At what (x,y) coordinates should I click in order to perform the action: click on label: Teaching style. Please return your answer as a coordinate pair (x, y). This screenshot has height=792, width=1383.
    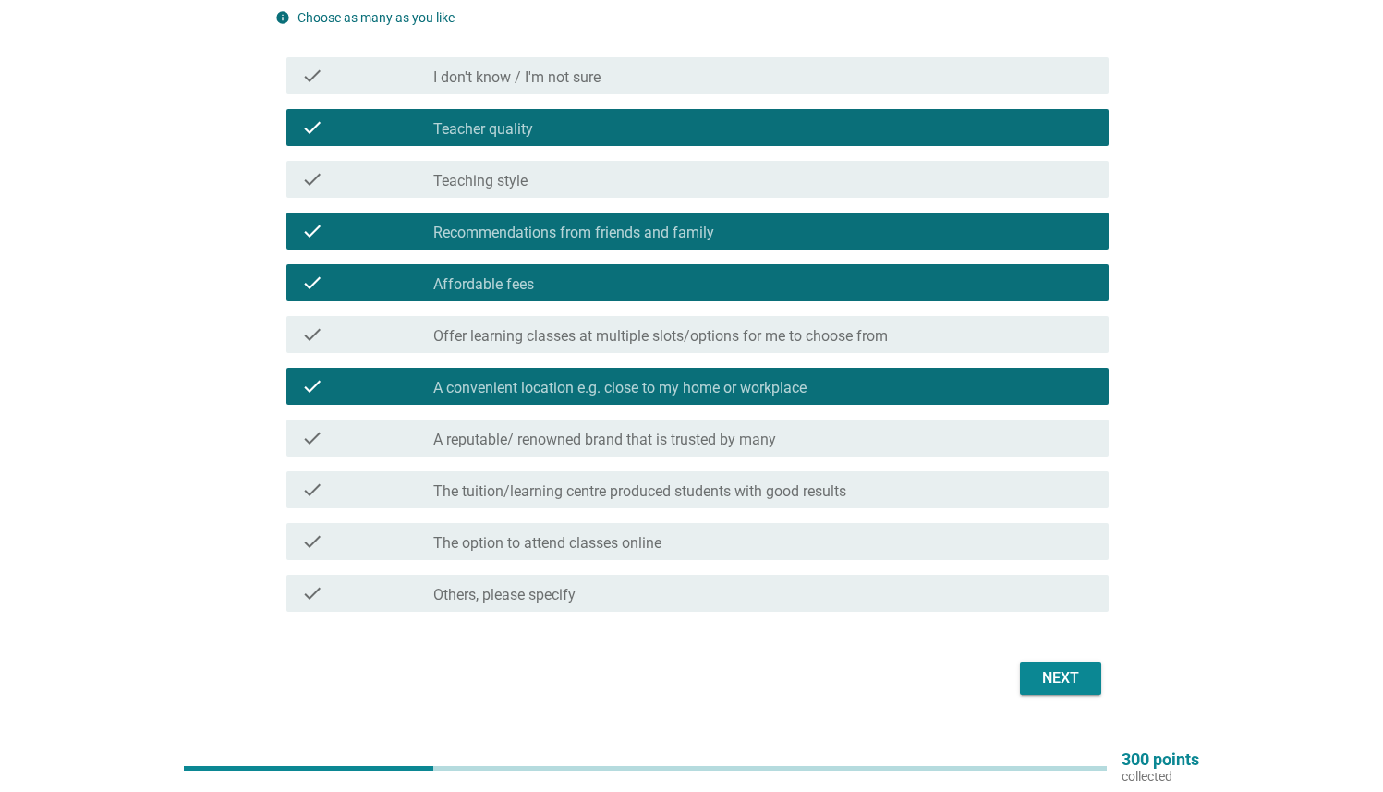
    Looking at the image, I should click on (480, 181).